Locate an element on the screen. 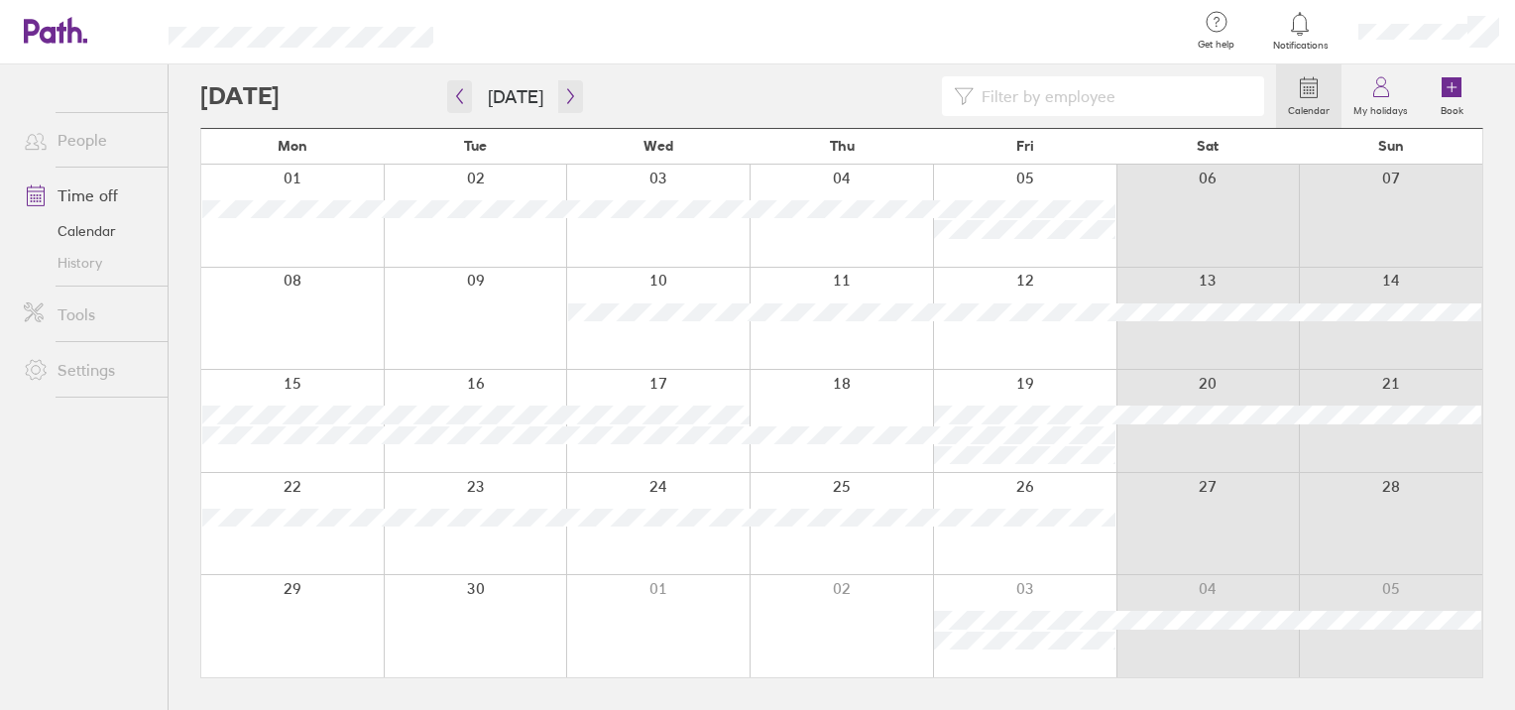 The width and height of the screenshot is (1515, 710). a: Time off is located at coordinates (87, 195).